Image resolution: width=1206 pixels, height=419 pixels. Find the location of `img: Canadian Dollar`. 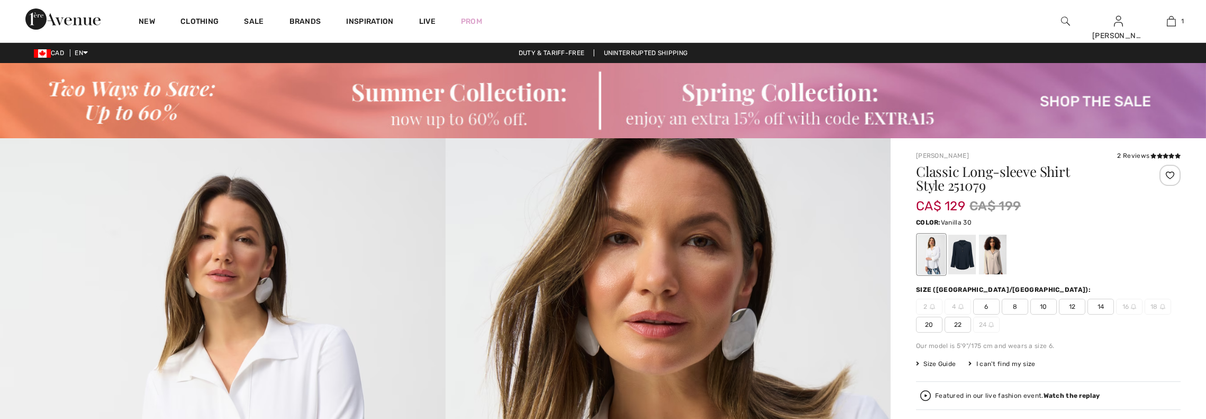

img: Canadian Dollar is located at coordinates (42, 53).